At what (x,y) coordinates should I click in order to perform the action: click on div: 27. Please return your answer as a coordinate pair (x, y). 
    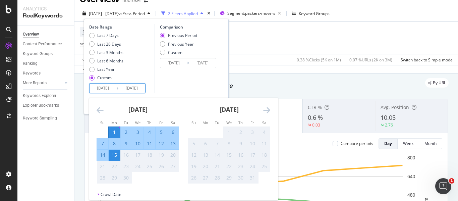
    Looking at the image, I should click on (173, 166).